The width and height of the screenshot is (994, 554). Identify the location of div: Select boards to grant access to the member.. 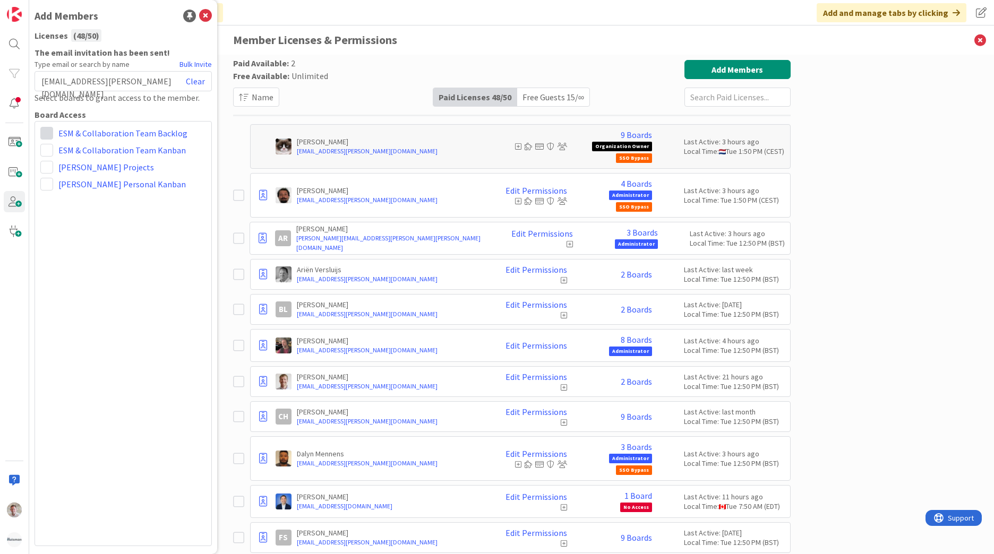
(123, 98).